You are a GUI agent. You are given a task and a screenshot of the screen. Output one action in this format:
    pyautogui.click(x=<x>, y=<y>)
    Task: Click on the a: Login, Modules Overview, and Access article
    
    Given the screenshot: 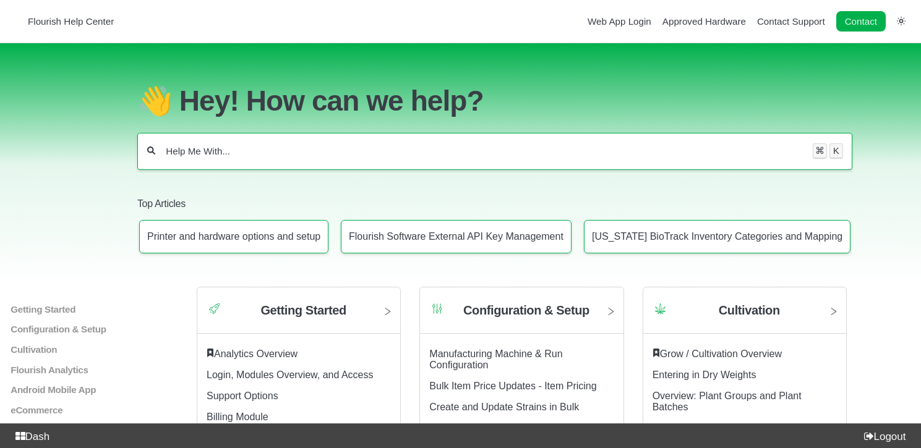 What is the action you would take?
    pyautogui.click(x=289, y=375)
    